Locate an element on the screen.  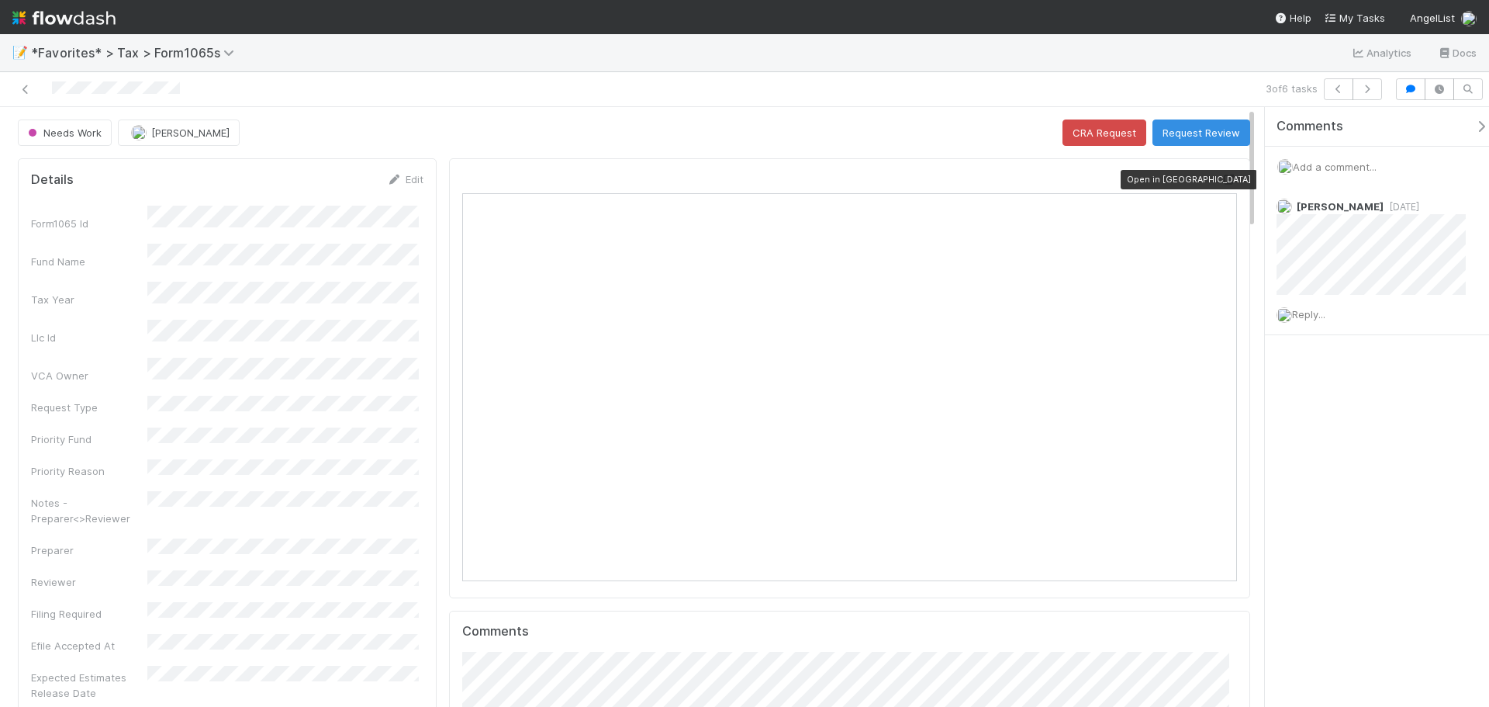
span: Comments is located at coordinates (1310, 126).